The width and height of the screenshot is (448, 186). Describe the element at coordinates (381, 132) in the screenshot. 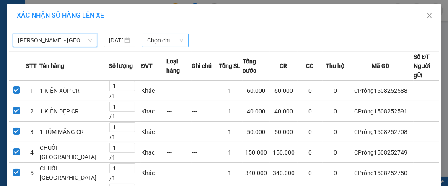

I see `td: CPrông1508252708` at that location.